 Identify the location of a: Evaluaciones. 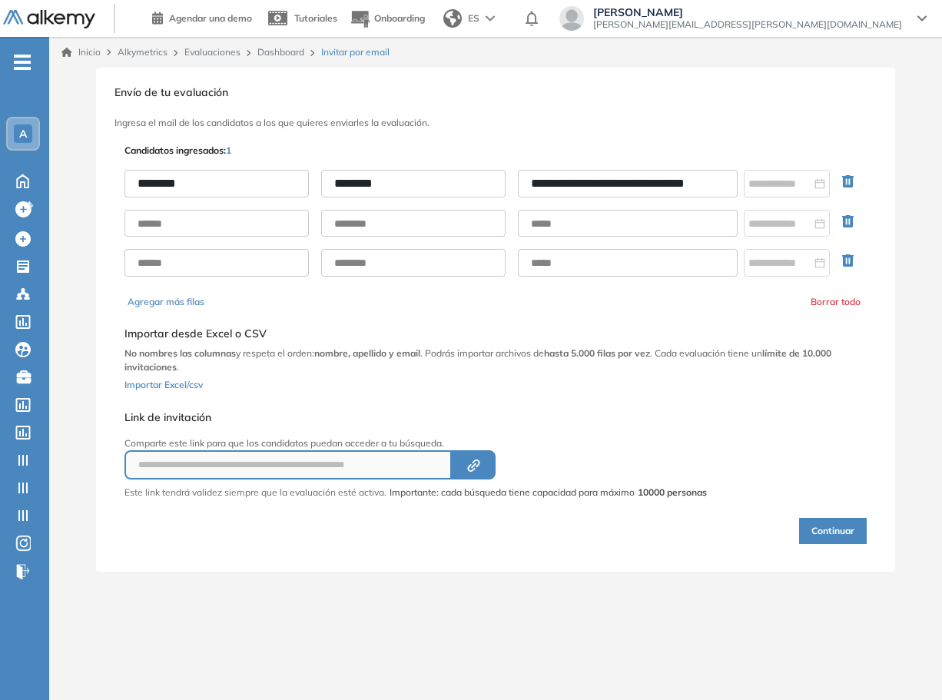
(212, 52).